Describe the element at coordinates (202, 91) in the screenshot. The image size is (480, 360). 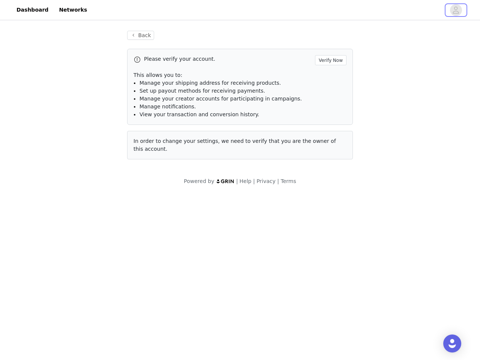
I see `span: Set up payout methods for receiving payments.` at that location.